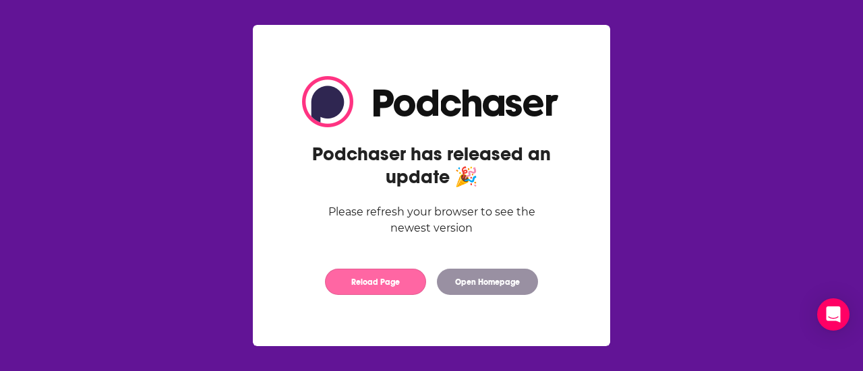 This screenshot has height=371, width=863. Describe the element at coordinates (375, 282) in the screenshot. I see `button: Reload Page` at that location.